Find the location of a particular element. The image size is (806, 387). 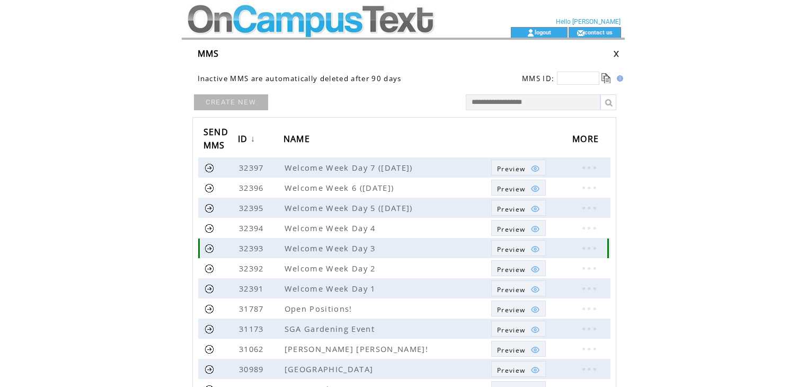

span: ID is located at coordinates (244, 140).